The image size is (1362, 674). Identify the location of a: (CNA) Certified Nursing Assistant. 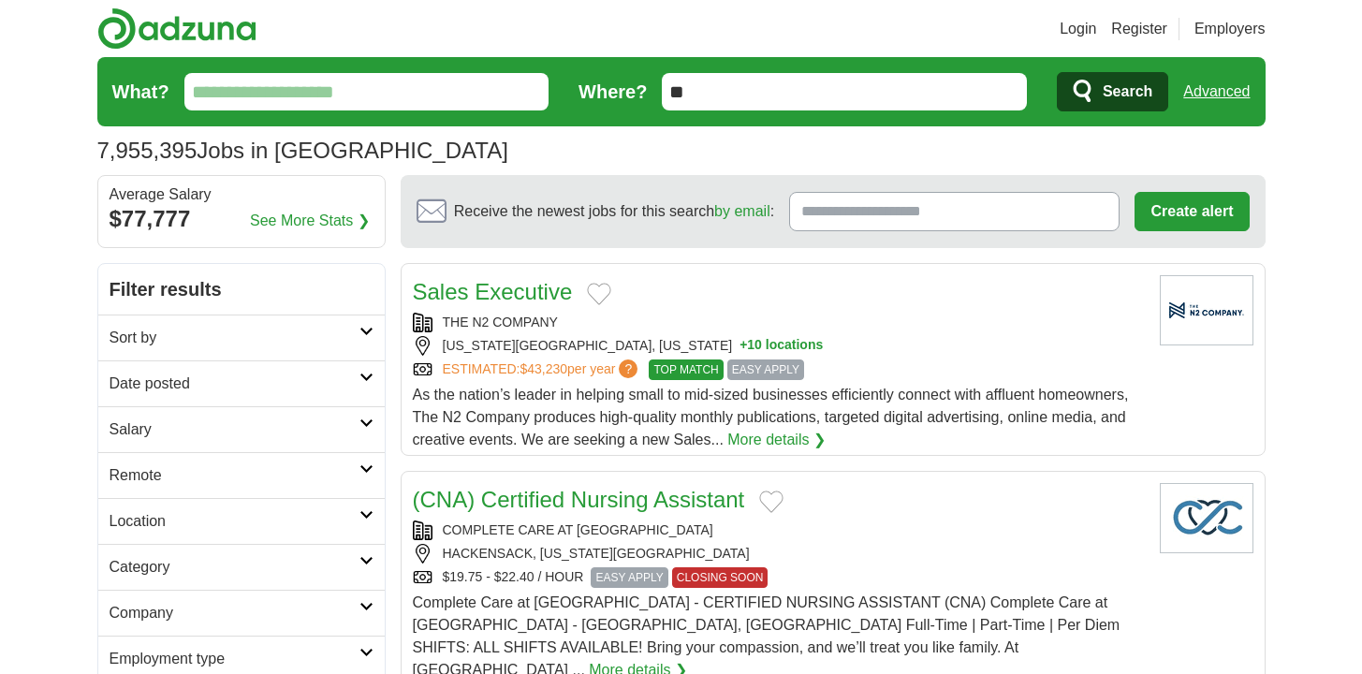
(578, 499).